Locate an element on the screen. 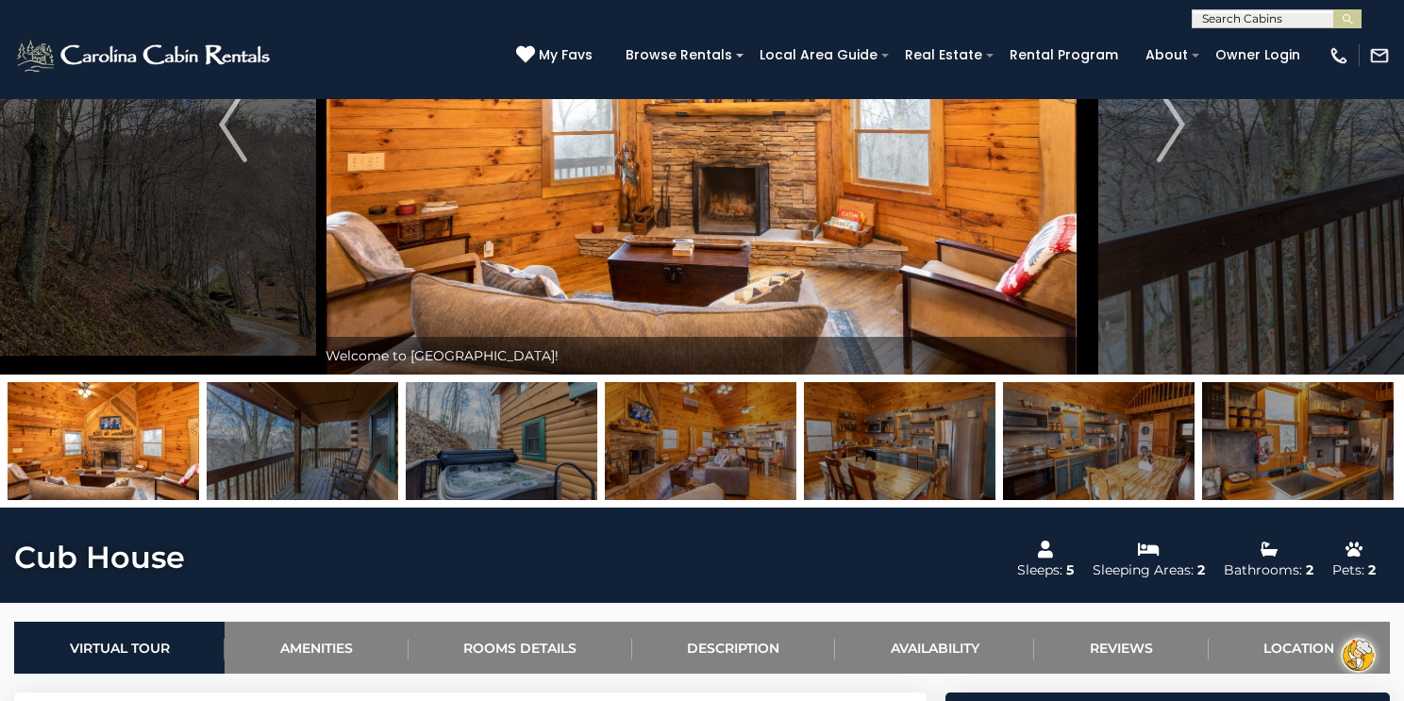 The height and width of the screenshot is (701, 1404). a: Amenities is located at coordinates (316, 647).